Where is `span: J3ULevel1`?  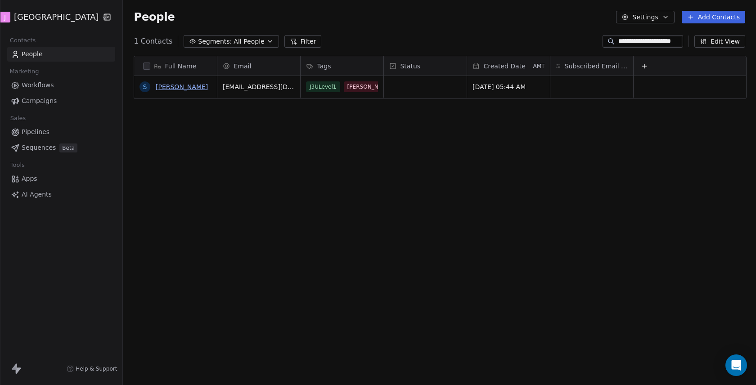
span: J3ULevel1 is located at coordinates (323, 87).